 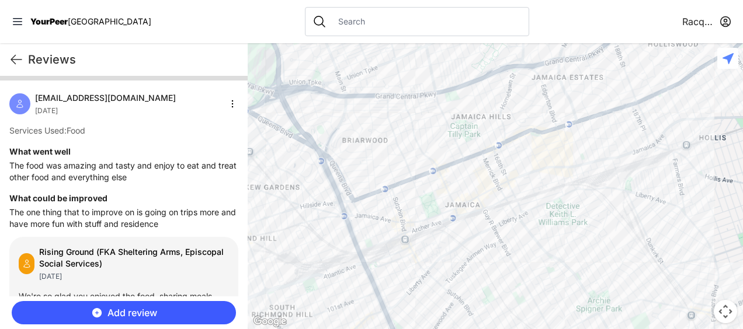 I want to click on input: Search, so click(x=426, y=22).